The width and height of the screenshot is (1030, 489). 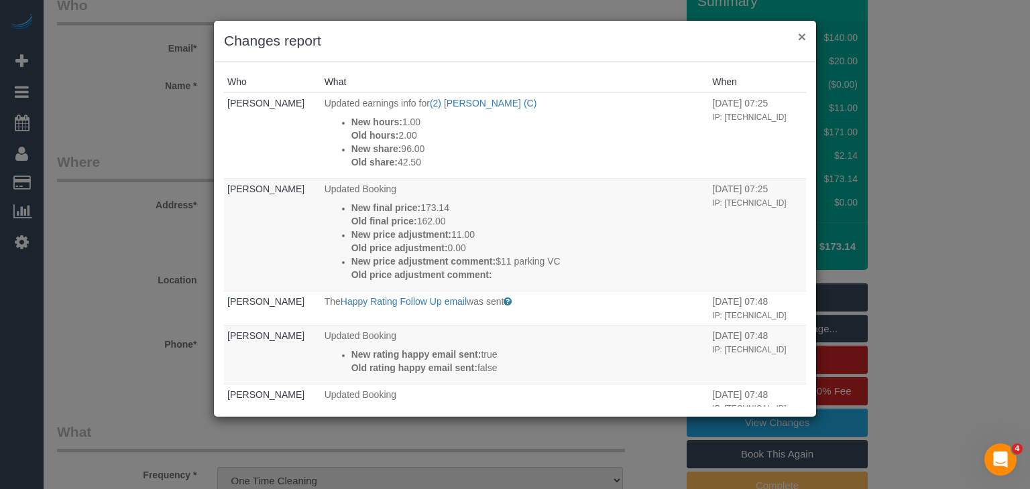 I want to click on p: 0.00, so click(x=528, y=248).